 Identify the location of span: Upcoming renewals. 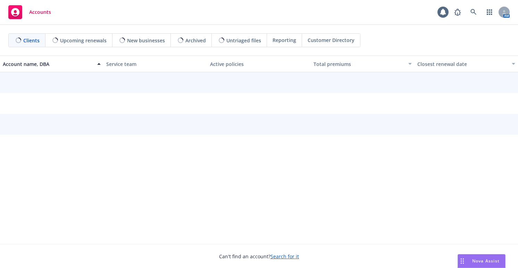
(83, 40).